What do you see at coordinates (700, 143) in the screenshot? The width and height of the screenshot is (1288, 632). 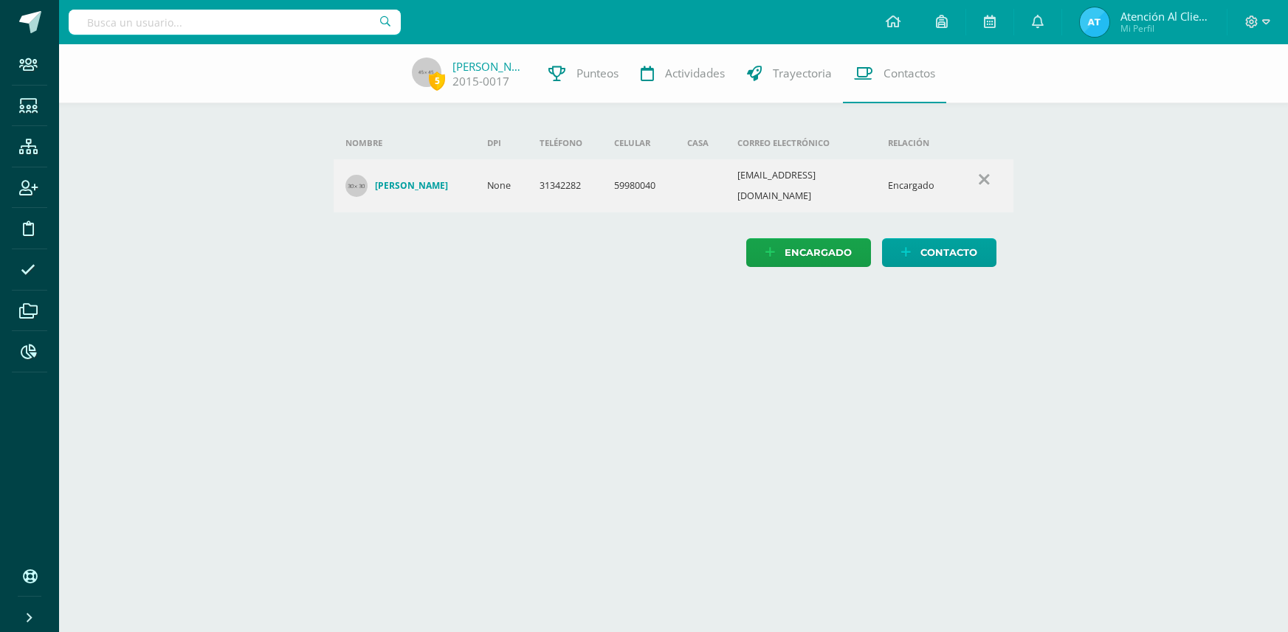 I see `th: Casa` at bounding box center [700, 143].